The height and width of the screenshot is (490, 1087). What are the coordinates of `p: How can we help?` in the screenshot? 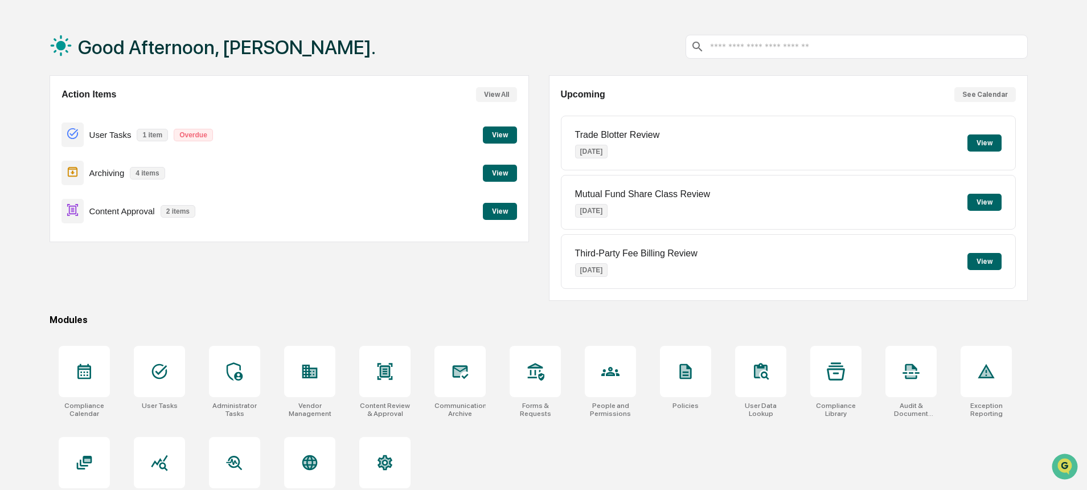 It's located at (109, 33).